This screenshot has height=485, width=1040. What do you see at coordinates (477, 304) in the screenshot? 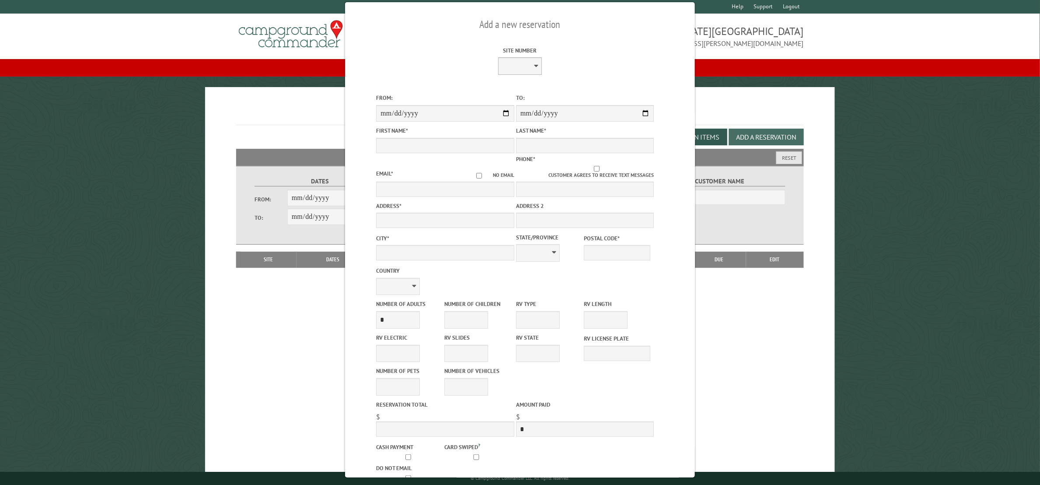
I see `label: Number of Children` at bounding box center [477, 304].